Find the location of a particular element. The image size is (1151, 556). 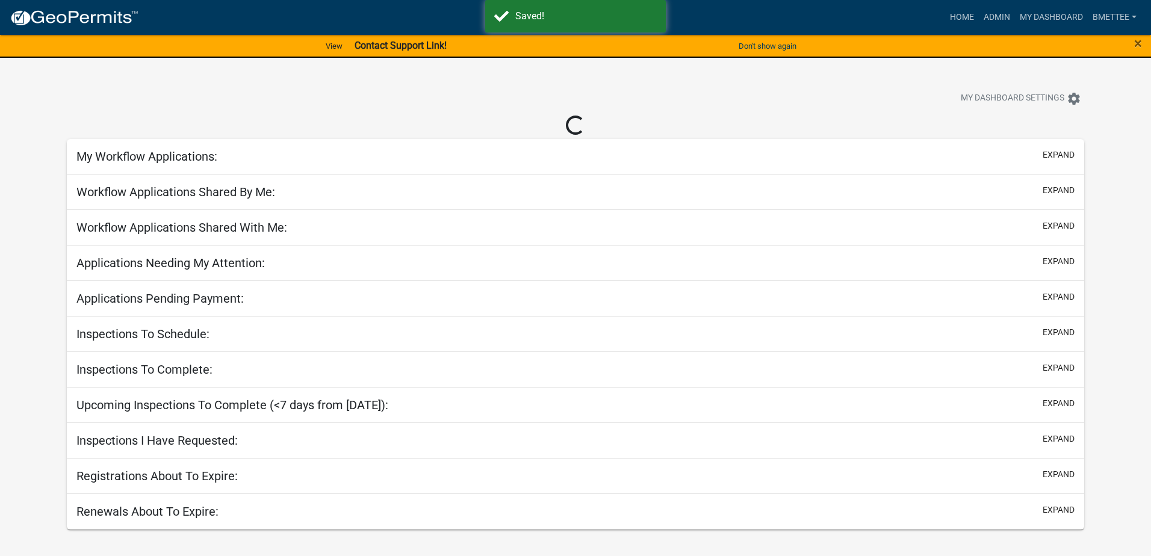

h5: Inspections I Have Requested: is located at coordinates (157, 441).